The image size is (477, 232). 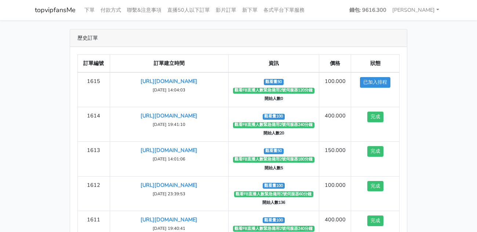 What do you see at coordinates (94, 159) in the screenshot?
I see `td: 1613` at bounding box center [94, 159].